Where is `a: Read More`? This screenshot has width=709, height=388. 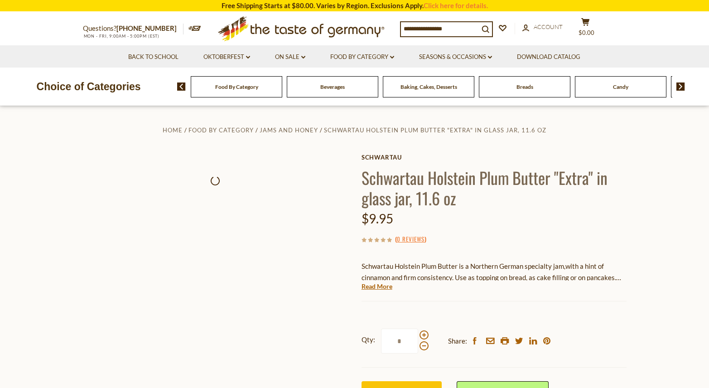
a: Read More is located at coordinates (377, 286).